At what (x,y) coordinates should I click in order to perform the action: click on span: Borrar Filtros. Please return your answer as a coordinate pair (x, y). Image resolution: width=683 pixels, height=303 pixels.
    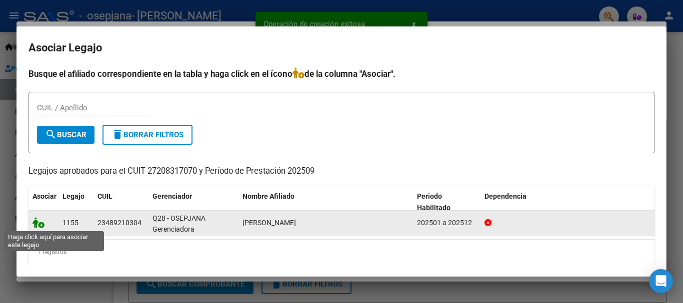
    Looking at the image, I should click on (147, 135).